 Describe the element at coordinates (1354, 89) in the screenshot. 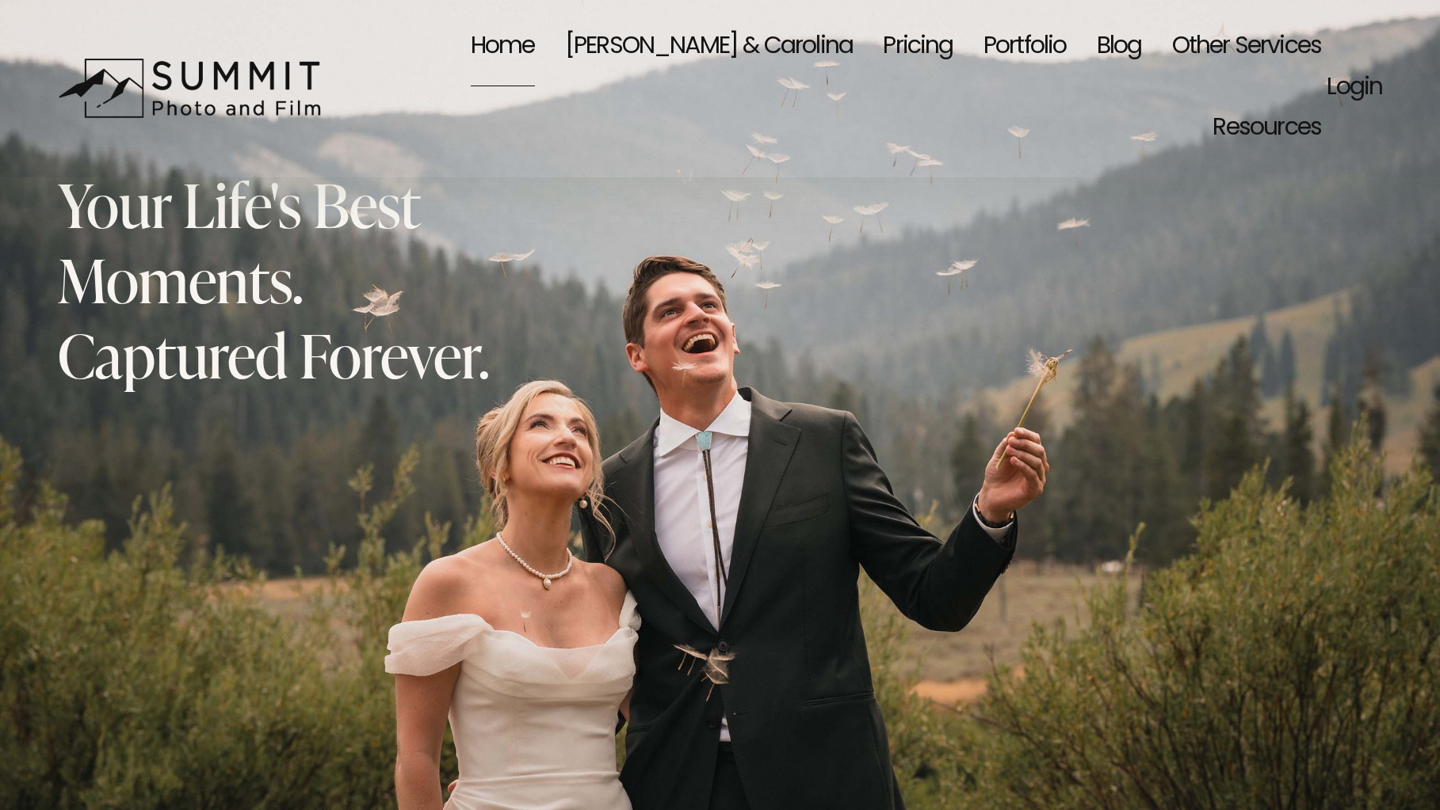

I see `a: Login` at that location.